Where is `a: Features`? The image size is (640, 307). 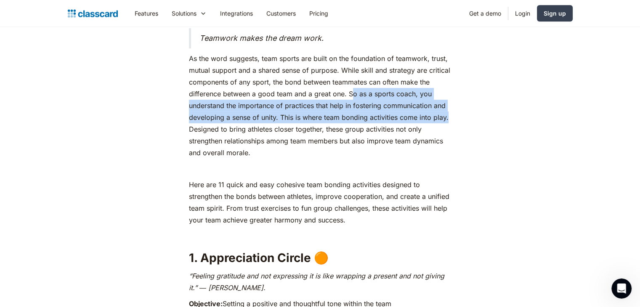
a: Features is located at coordinates (146, 13).